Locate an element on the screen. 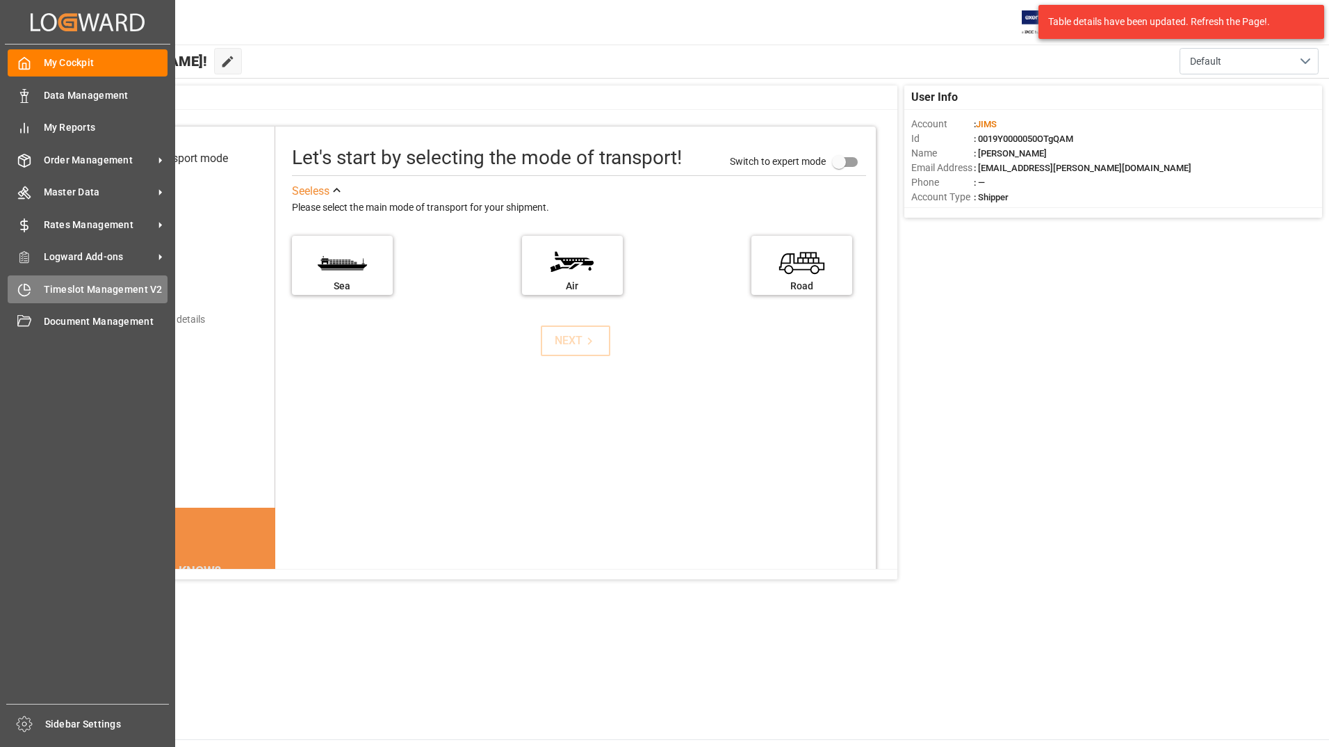 The width and height of the screenshot is (1329, 747). span: : 0019Y0000050OTgQAM is located at coordinates (1023, 138).